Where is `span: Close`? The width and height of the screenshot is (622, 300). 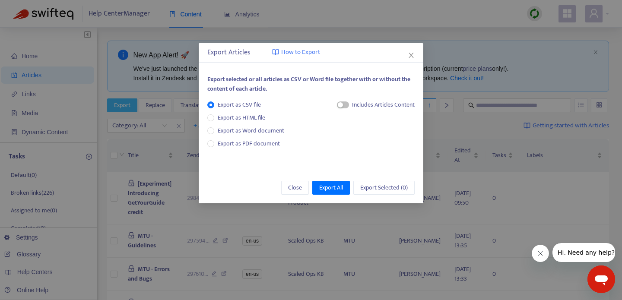
span: Close is located at coordinates (295, 188).